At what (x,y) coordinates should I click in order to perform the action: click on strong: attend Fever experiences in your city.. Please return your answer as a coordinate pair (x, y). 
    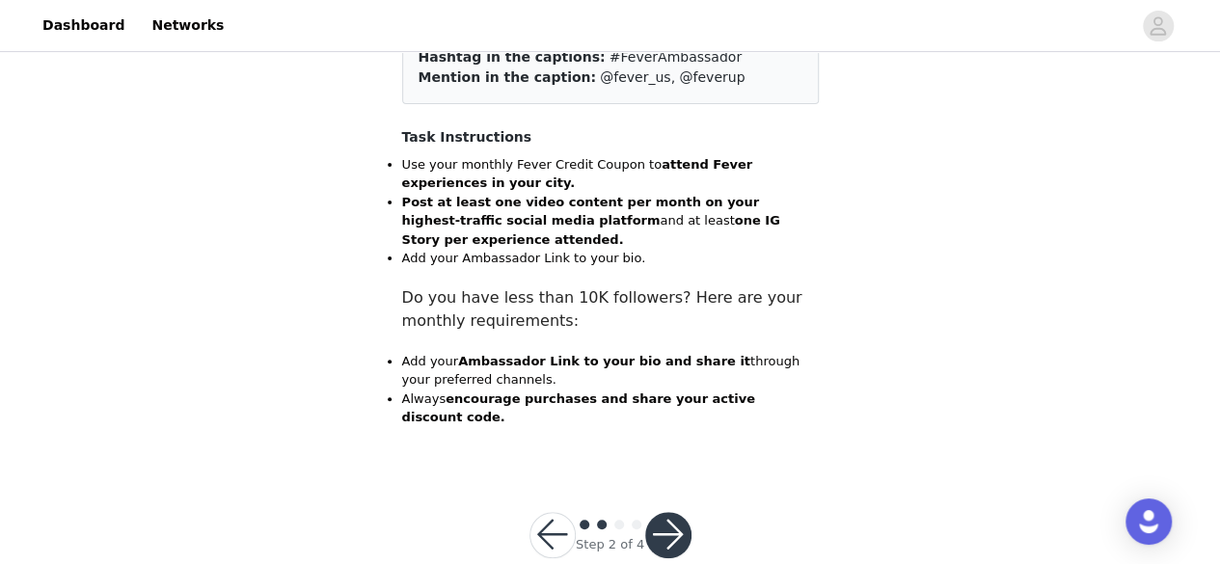
    Looking at the image, I should click on (577, 174).